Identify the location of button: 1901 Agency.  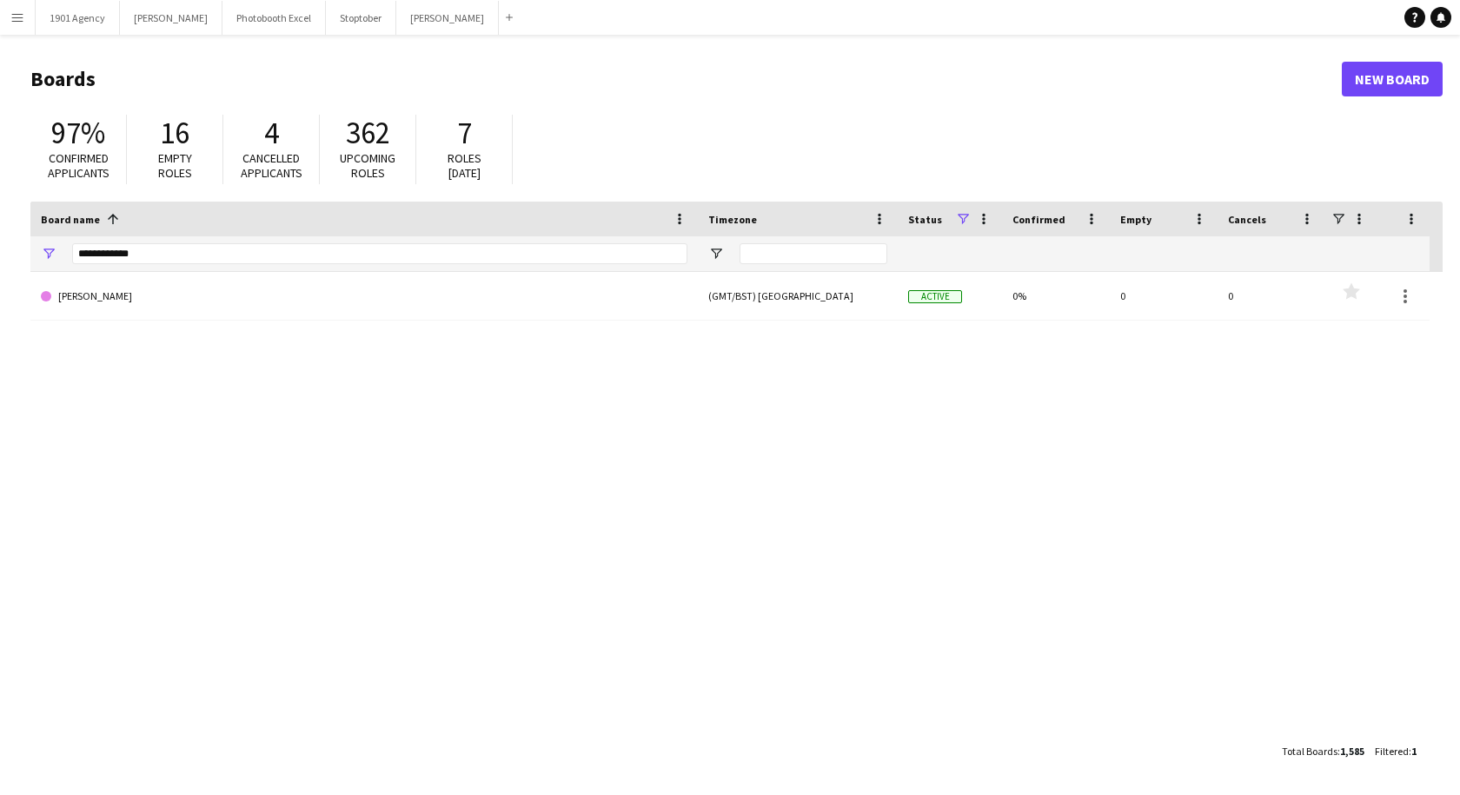
(77, 17).